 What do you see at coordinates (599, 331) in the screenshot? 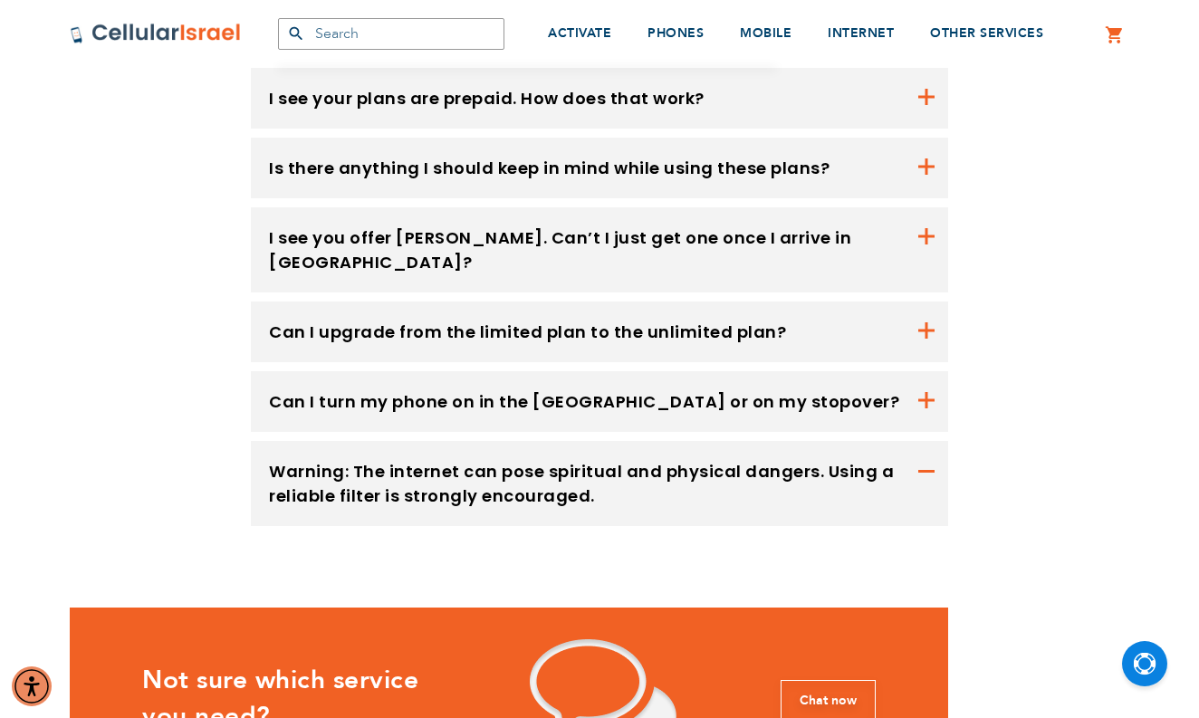
I see `button: Can I upgrade from the limited plan to the unlimited plan?` at bounding box center [599, 331].